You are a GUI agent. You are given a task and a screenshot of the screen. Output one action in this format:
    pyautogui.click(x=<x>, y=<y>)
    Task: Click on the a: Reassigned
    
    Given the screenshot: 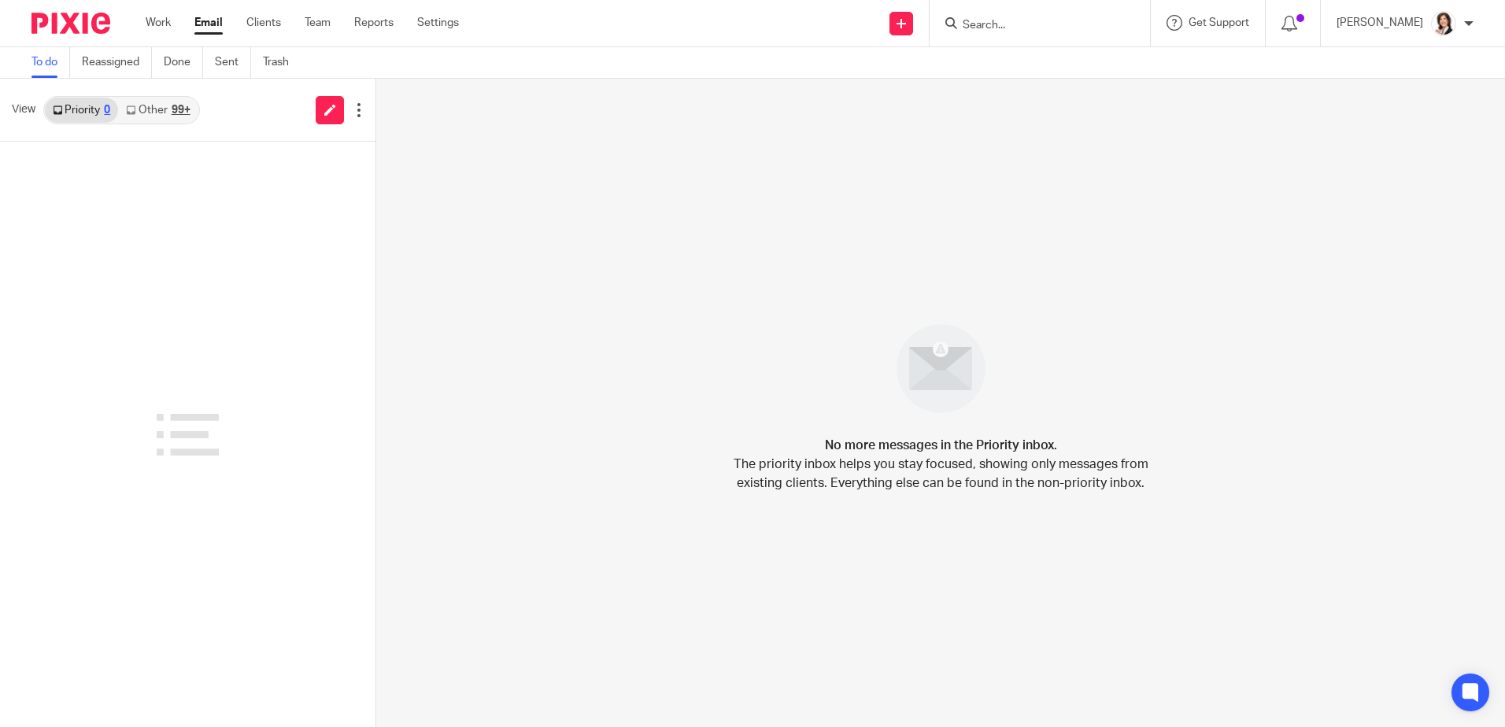 What is the action you would take?
    pyautogui.click(x=117, y=62)
    